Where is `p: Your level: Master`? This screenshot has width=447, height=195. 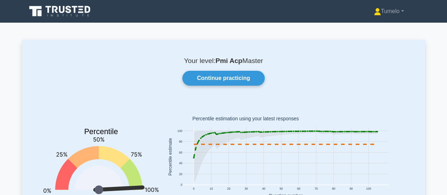 p: Your level: Master is located at coordinates (224, 61).